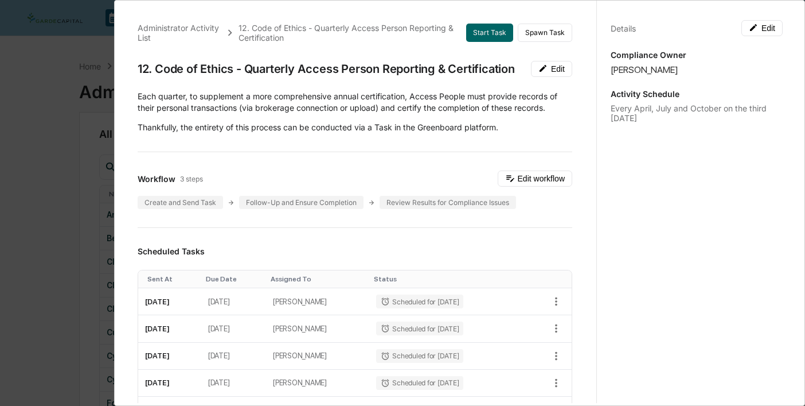 This screenshot has width=805, height=406. Describe the element at coordinates (355, 127) in the screenshot. I see `p: Thankfully, the entirety of this process can be conducted via a Task in the Greenboard platform.` at that location.